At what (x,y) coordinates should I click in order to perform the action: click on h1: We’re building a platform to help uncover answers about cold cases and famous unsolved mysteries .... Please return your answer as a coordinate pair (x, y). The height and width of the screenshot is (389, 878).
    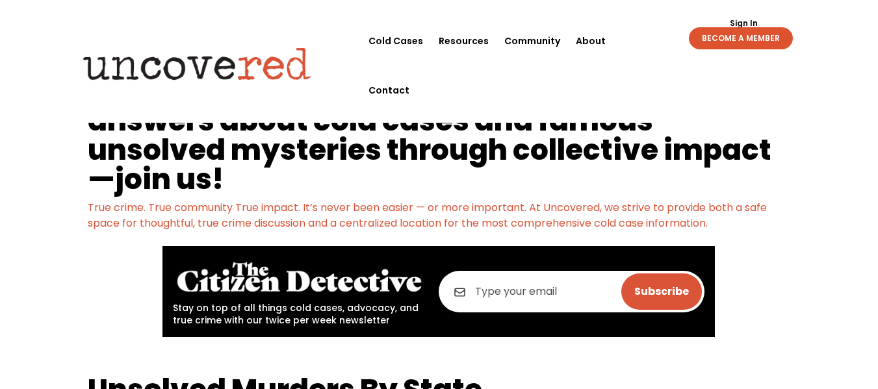
    Looking at the image, I should click on (439, 138).